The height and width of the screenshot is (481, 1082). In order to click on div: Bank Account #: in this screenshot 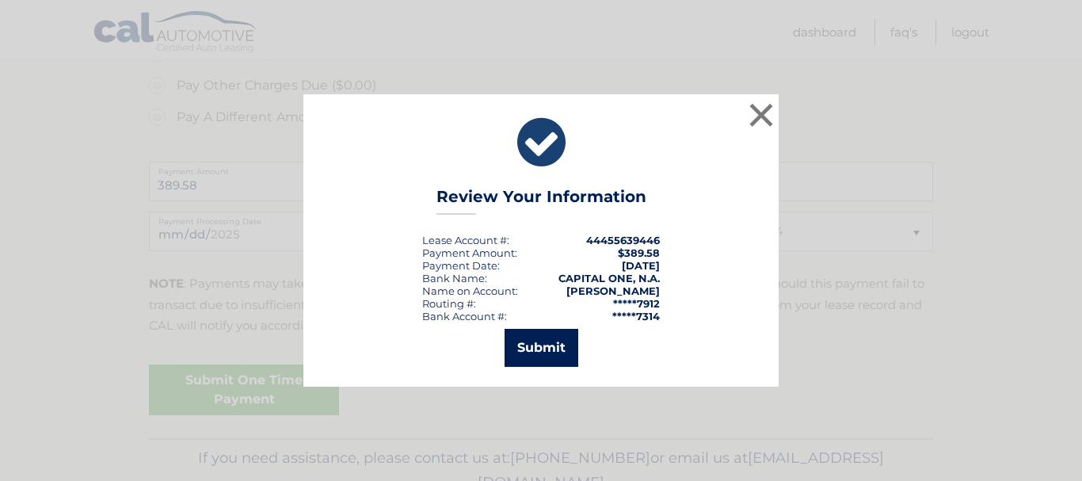, I will do `click(464, 316)`.